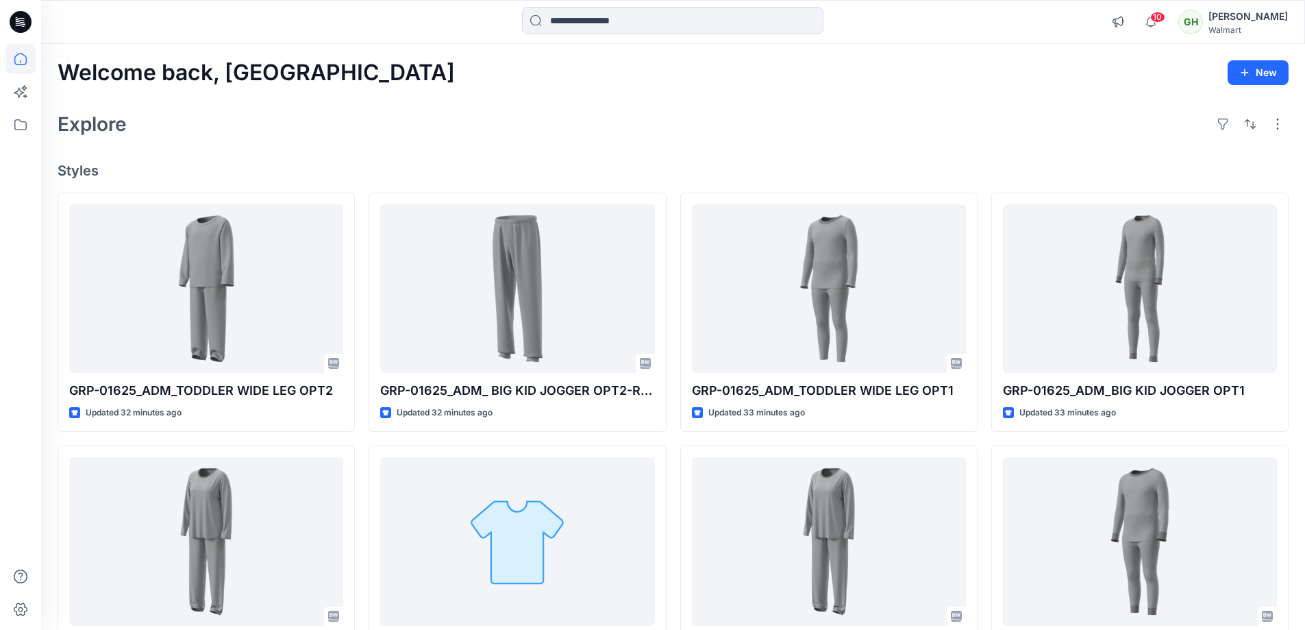  What do you see at coordinates (206, 541) in the screenshot?
I see `a: GRP_01623_ADM_MOM LONG SLEEVE WIDE LEG` at bounding box center [206, 541].